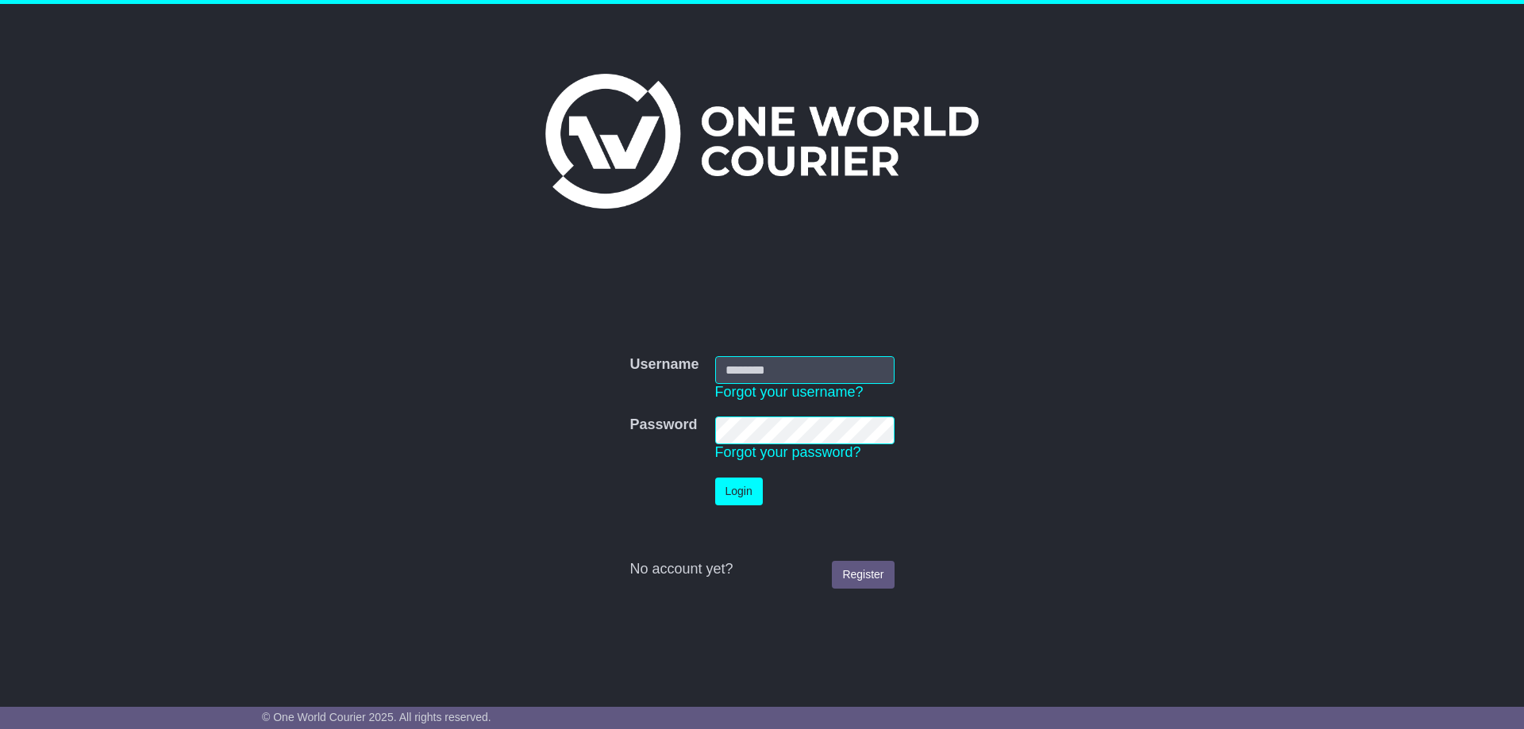 The width and height of the screenshot is (1524, 729). Describe the element at coordinates (762, 141) in the screenshot. I see `img: One World` at that location.